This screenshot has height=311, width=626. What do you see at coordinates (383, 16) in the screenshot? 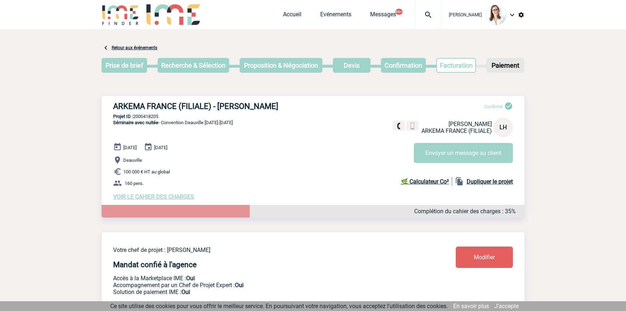
I see `a: Messages` at bounding box center [383, 16].